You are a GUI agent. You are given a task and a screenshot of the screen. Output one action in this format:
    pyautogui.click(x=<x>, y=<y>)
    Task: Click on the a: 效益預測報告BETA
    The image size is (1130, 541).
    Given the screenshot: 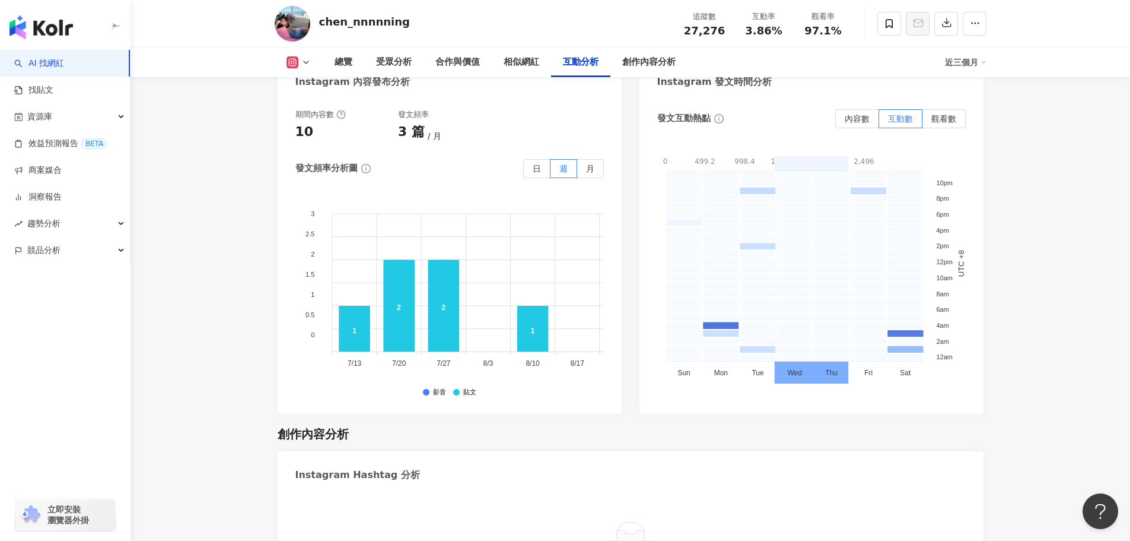 What is the action you would take?
    pyautogui.click(x=61, y=144)
    